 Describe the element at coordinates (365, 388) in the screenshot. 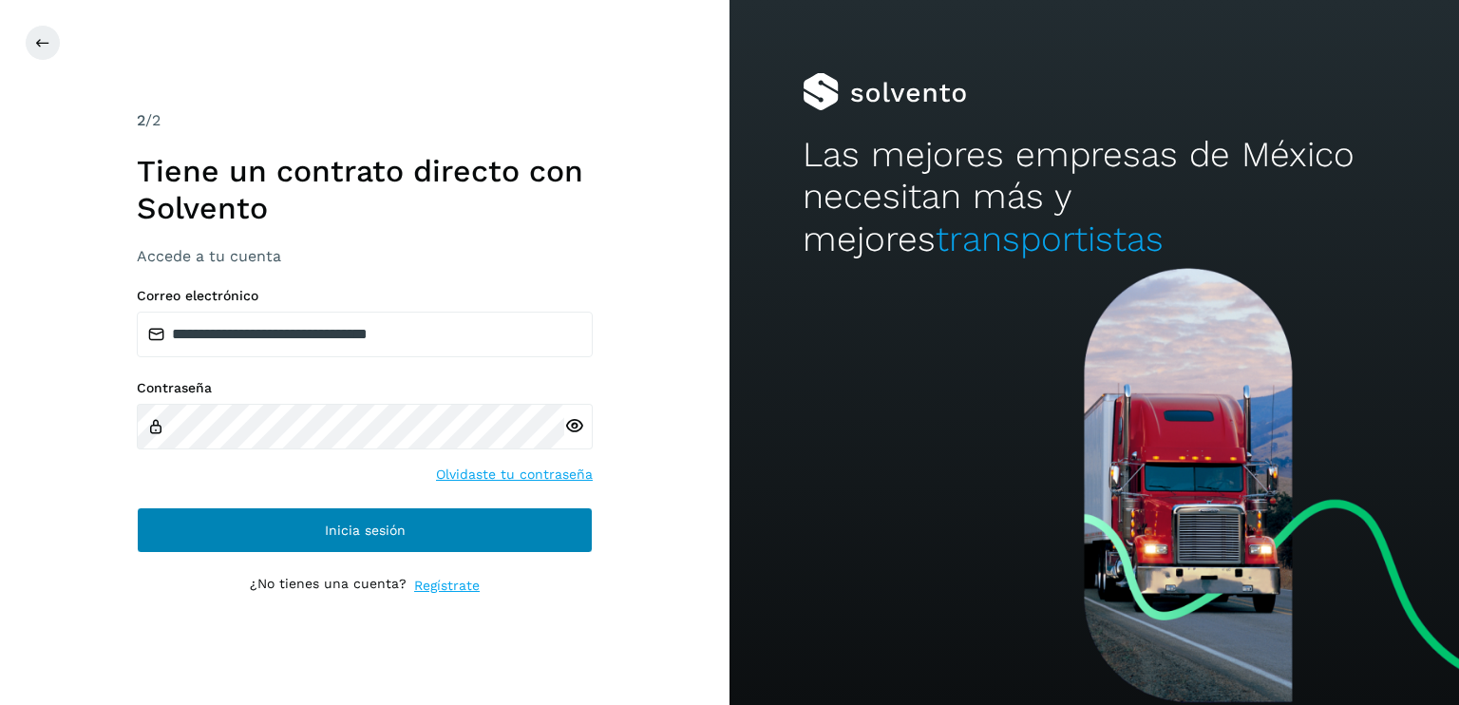

I see `label: Contraseña` at that location.